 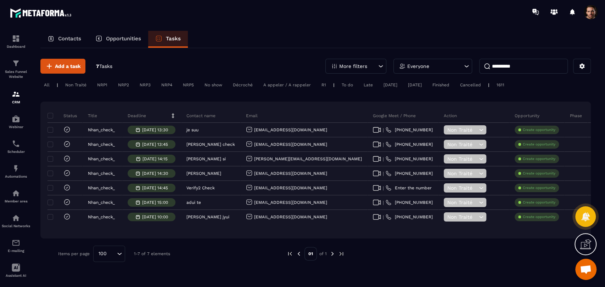 What do you see at coordinates (16, 276) in the screenshot?
I see `p: Assistant AI` at bounding box center [16, 276].